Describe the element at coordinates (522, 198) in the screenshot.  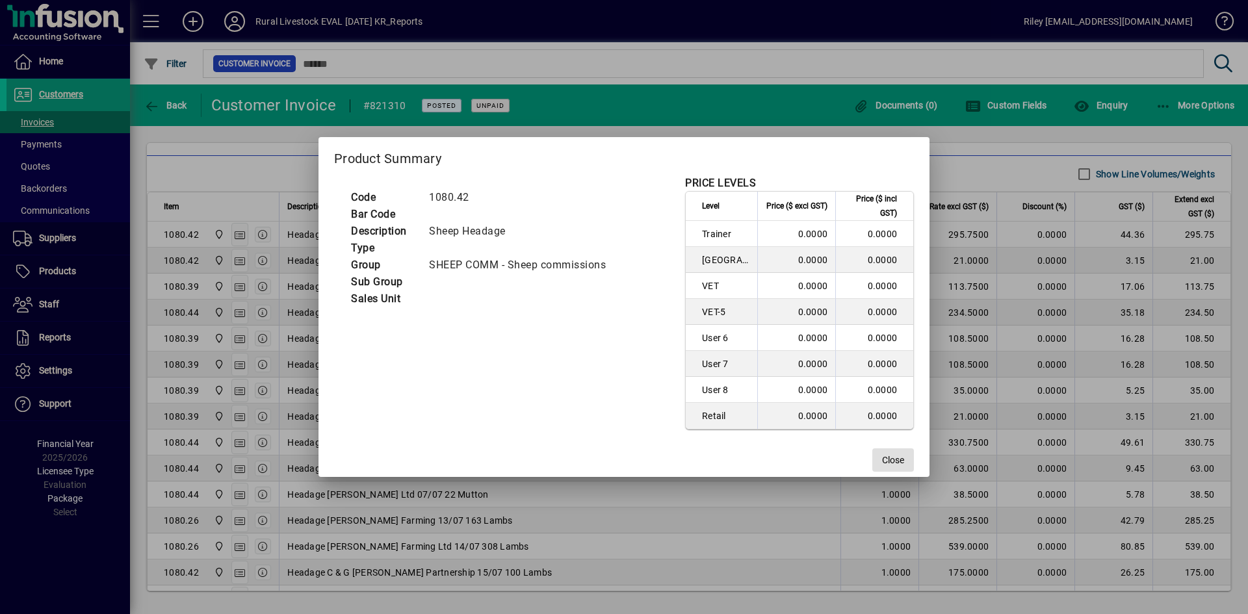
I see `td: 1080.42` at that location.